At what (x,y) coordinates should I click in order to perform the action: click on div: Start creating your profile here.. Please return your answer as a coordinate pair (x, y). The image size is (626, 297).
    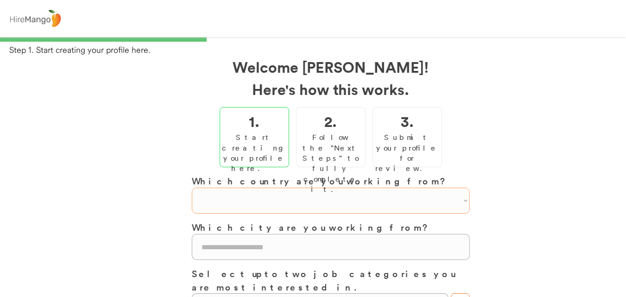
    Looking at the image, I should click on (254, 153).